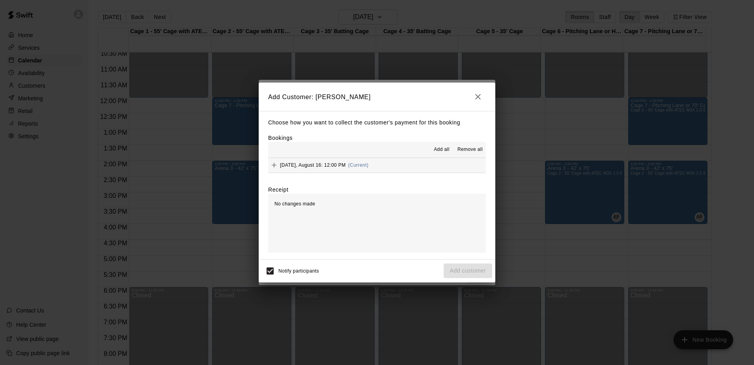 The image size is (754, 365). Describe the element at coordinates (377, 122) in the screenshot. I see `p: Choose how you want to collect the customer's payment for this booking` at that location.